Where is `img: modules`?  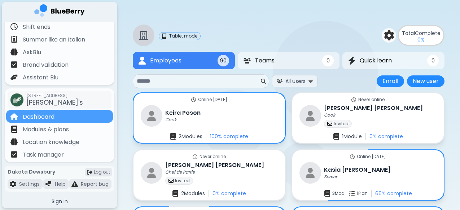
img: modules is located at coordinates (327, 193).